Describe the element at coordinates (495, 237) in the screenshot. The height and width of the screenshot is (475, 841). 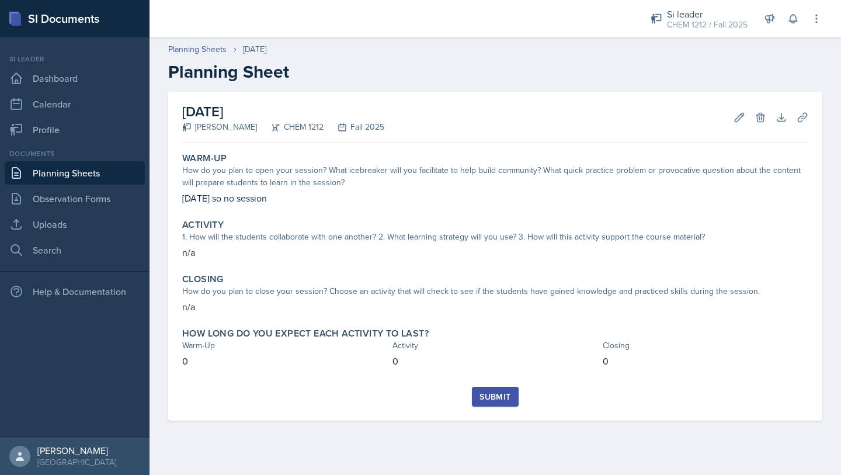
I see `div: 1. How will the students collaborate with one another? 2. What learning strategy will you use? 3....` at that location.